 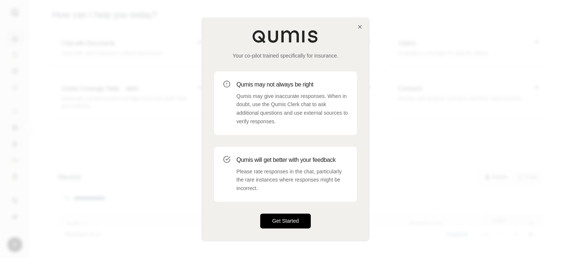 What do you see at coordinates (292, 109) in the screenshot?
I see `p: Qumis may give inaccurate responses. When in doubt, use the Qumis Clerk chat to ask additional qu...` at bounding box center [292, 109].